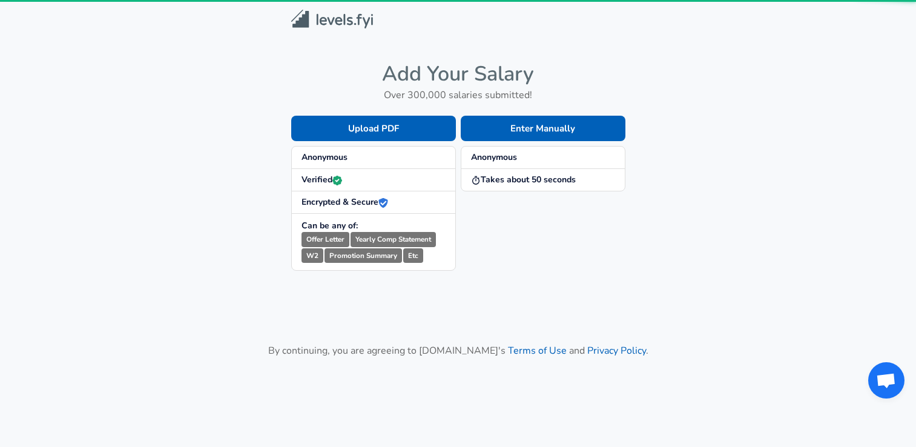 This screenshot has width=916, height=447. Describe the element at coordinates (344, 202) in the screenshot. I see `strong: Encrypted & Secure` at that location.